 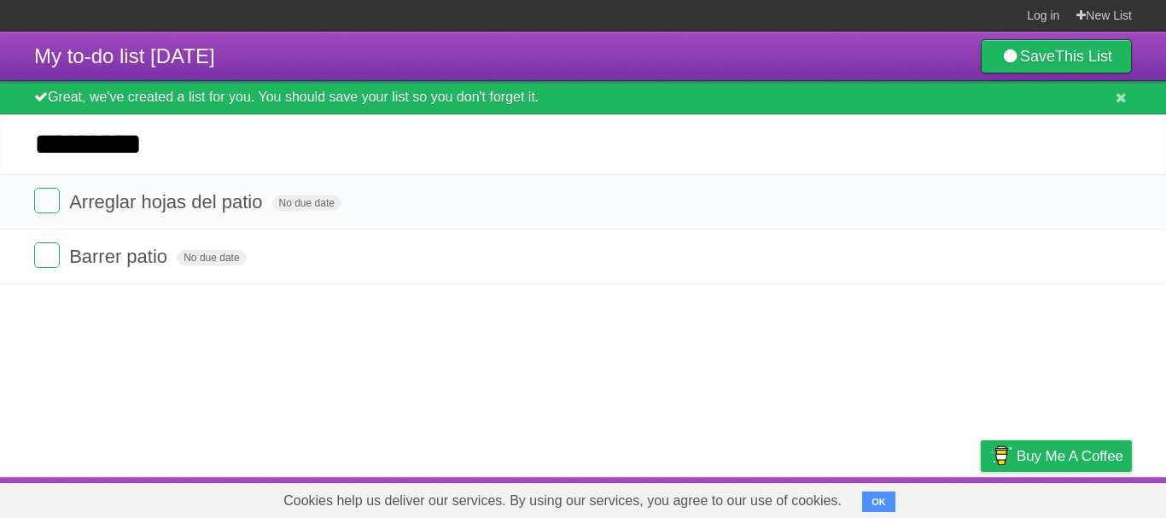 What do you see at coordinates (1056, 56) in the screenshot?
I see `a: SaveThis List` at bounding box center [1056, 56].